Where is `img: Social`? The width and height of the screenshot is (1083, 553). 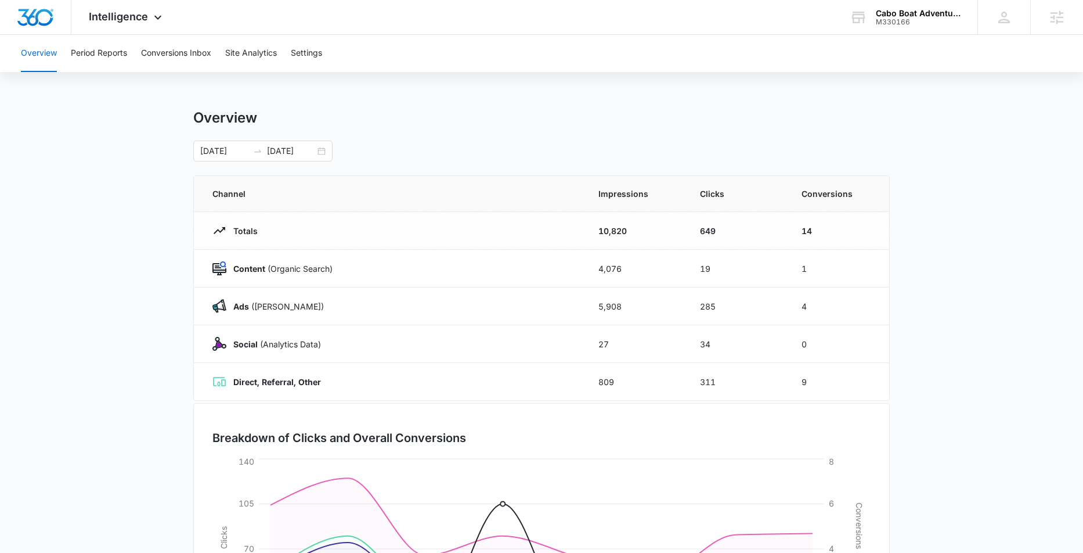 img: Social is located at coordinates (219, 344).